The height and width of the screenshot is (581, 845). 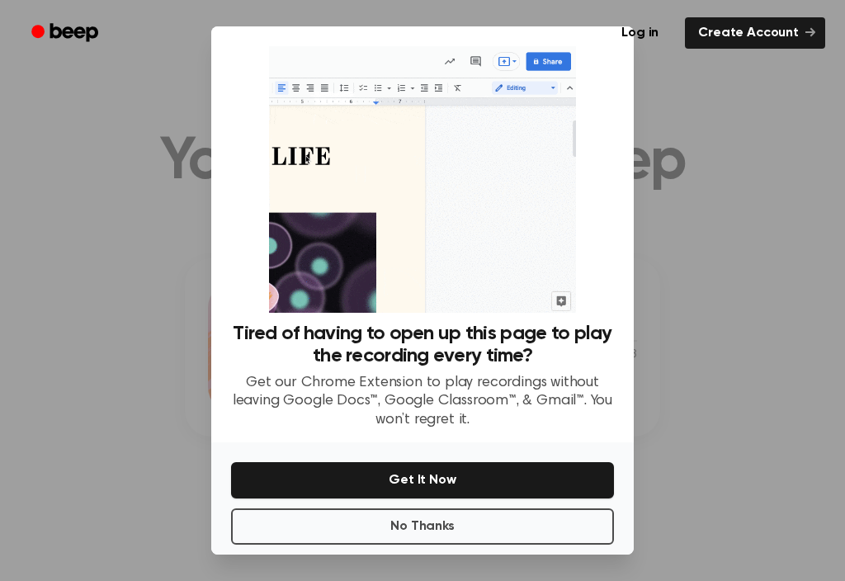 What do you see at coordinates (640, 33) in the screenshot?
I see `a: Log in` at bounding box center [640, 33].